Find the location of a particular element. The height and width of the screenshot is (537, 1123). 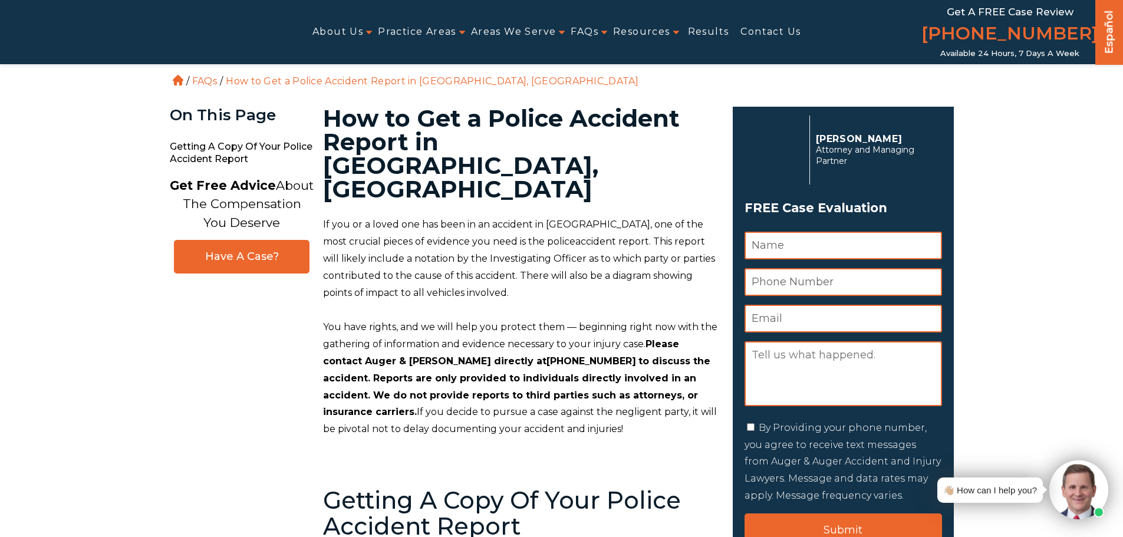

span: Available 24 Hours, 7 Days a Week is located at coordinates (1010, 54).